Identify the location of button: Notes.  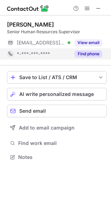
(57, 157).